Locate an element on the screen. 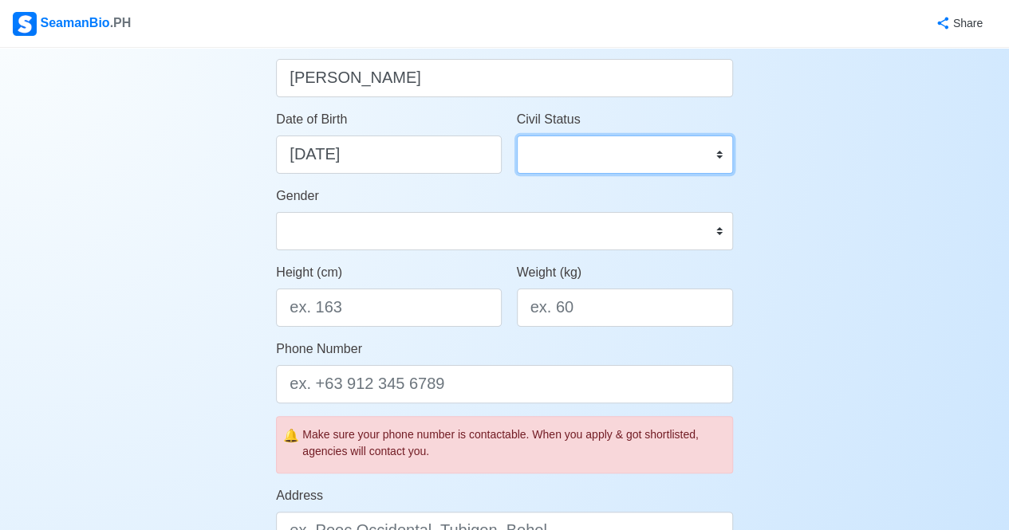  input: ex. +63 912 345 6789 is located at coordinates (504, 384).